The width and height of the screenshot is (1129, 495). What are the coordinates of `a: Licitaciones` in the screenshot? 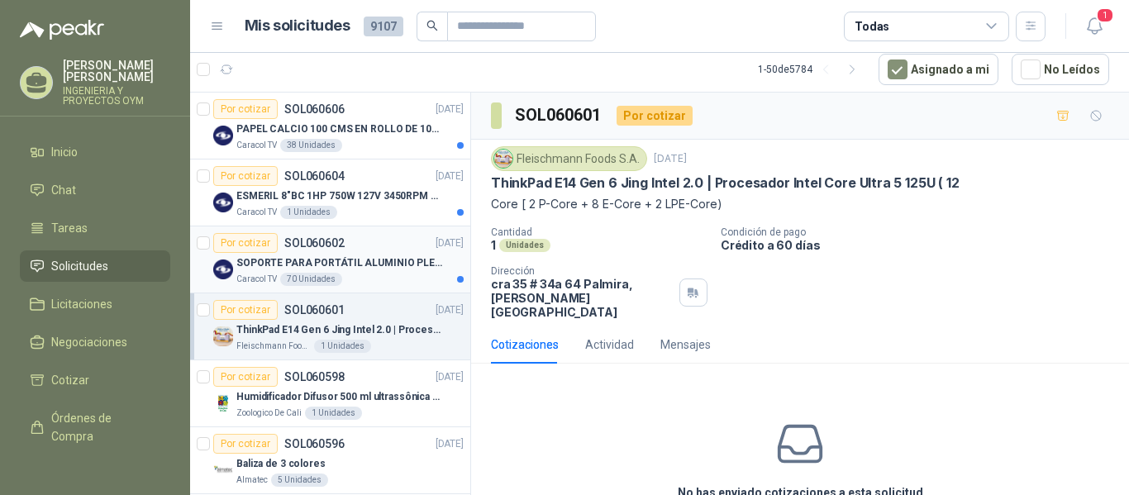 It's located at (95, 304).